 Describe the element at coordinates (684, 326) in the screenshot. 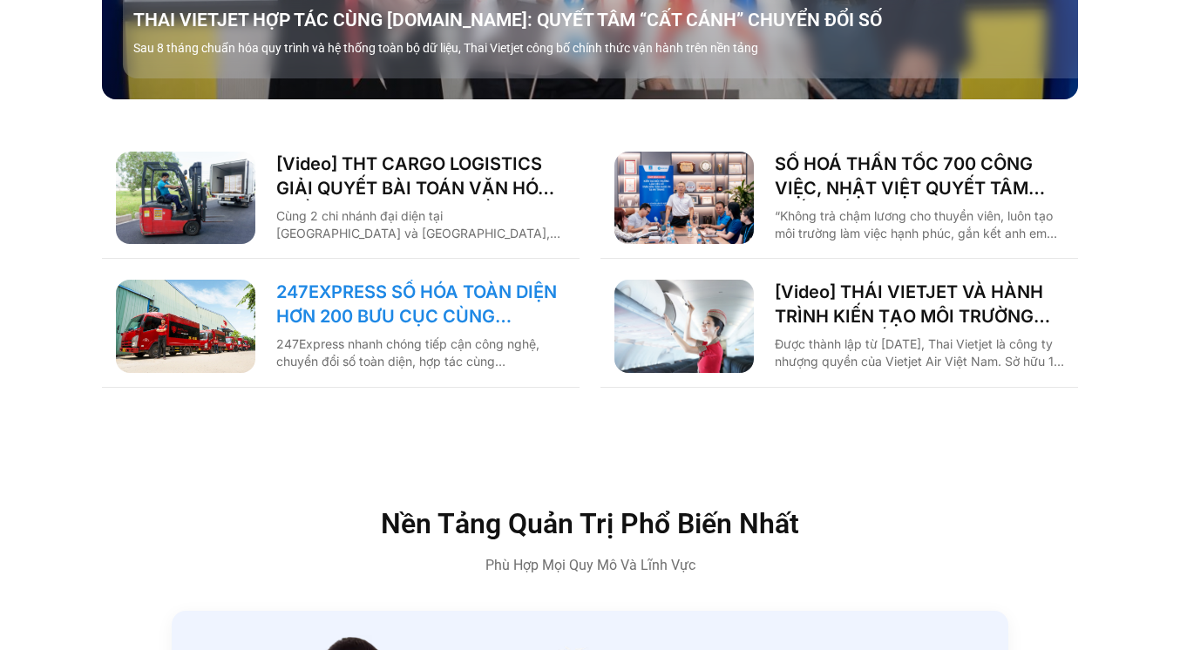

I see `a: Thai VietJet chuyển đổi số cùng Basevn` at that location.